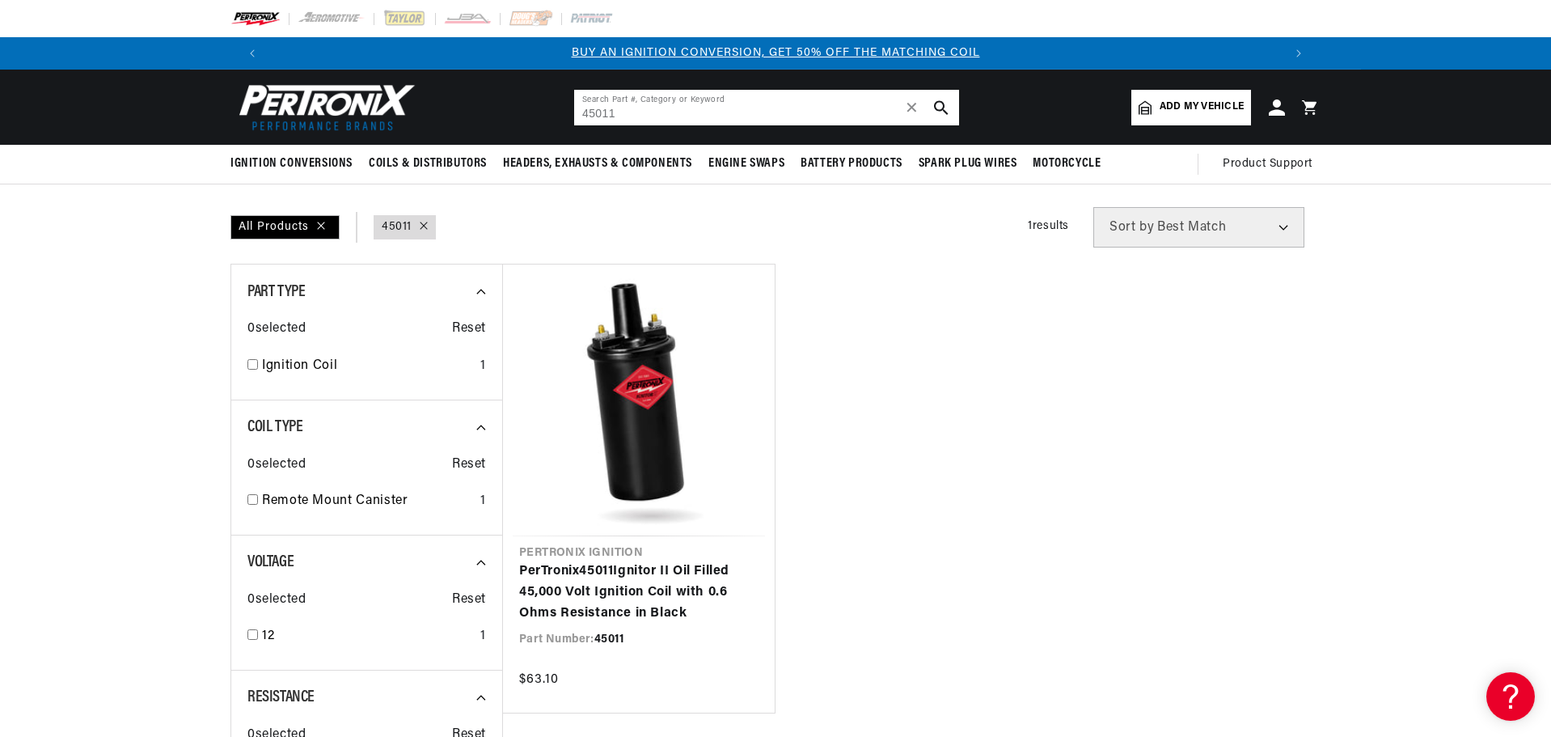  Describe the element at coordinates (598, 163) in the screenshot. I see `summary: Headers, Exhausts & Components` at that location.